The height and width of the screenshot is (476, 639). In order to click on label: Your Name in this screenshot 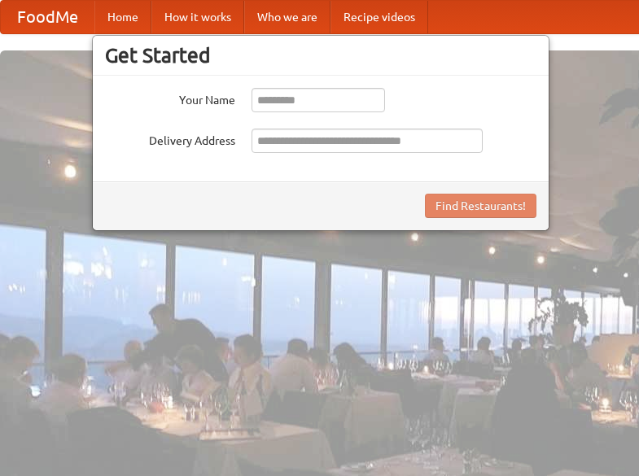, I will do `click(170, 98)`.